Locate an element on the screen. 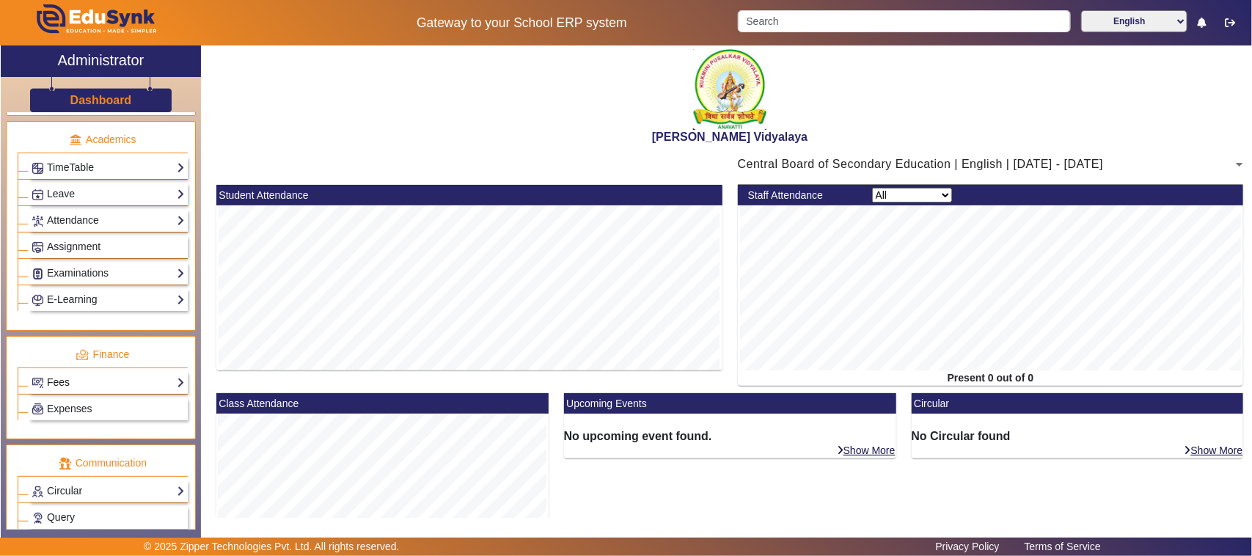 Image resolution: width=1252 pixels, height=556 pixels. img: Payroll.png is located at coordinates (37, 409).